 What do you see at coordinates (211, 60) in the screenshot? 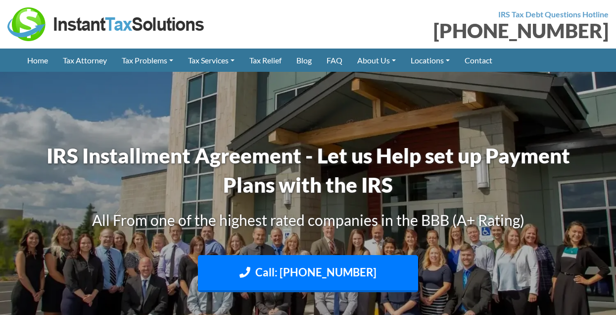
I see `a: Tax Services` at bounding box center [211, 60].